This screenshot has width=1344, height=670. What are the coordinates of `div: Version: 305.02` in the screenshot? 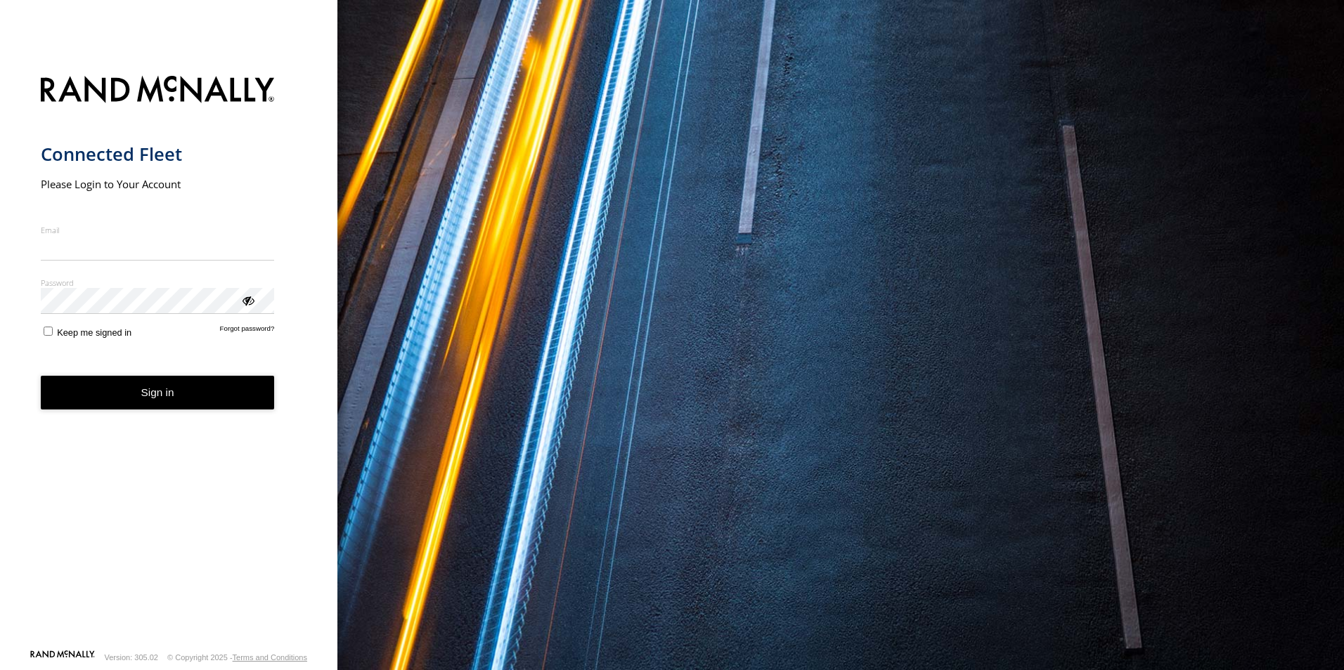 It's located at (131, 658).